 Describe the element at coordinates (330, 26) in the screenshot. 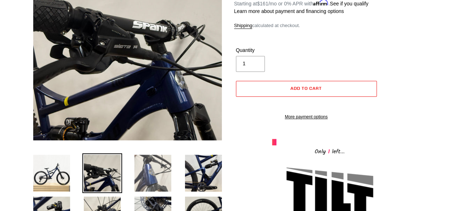

I see `div: calculated at checkout.` at that location.